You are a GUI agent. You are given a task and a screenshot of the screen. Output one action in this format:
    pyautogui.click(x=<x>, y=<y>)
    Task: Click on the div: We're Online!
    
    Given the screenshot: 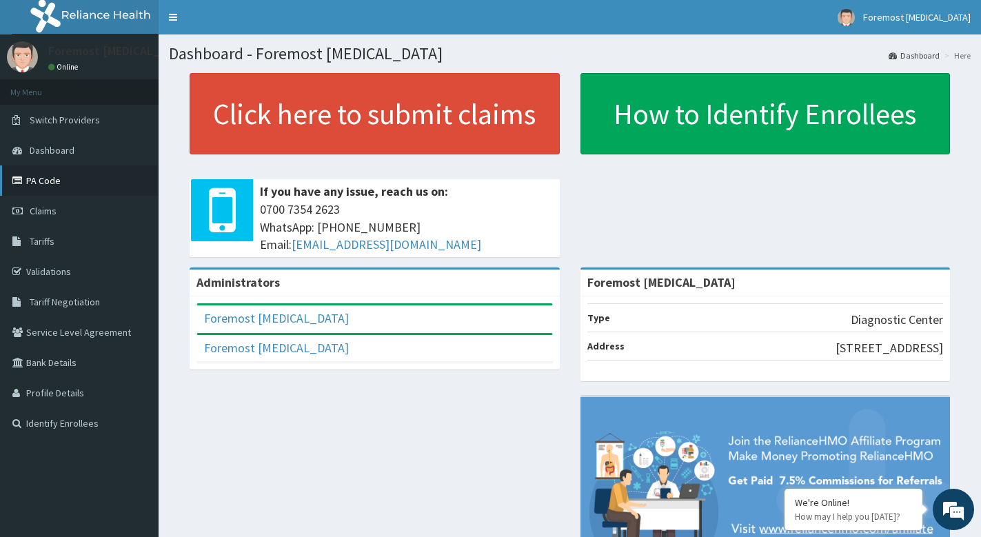 What is the action you would take?
    pyautogui.click(x=854, y=503)
    